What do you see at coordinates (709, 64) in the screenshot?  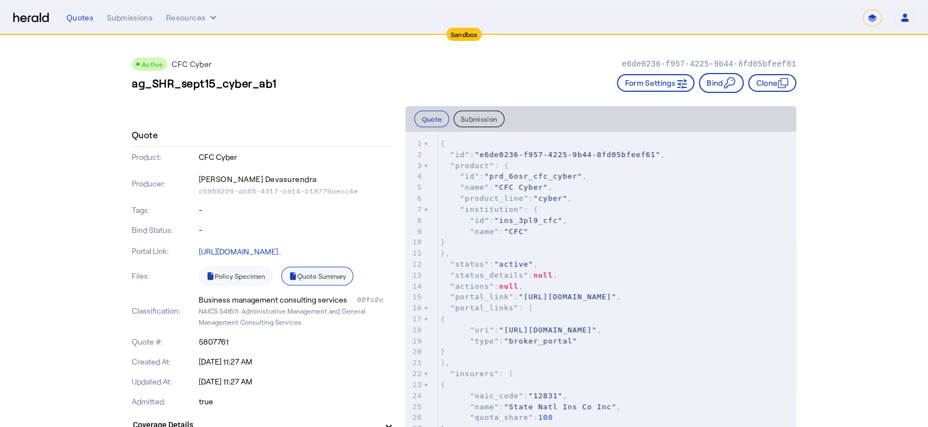 I see `p: e6de0236-f957-4225-9b44-8fd05bfeef61` at bounding box center [709, 64].